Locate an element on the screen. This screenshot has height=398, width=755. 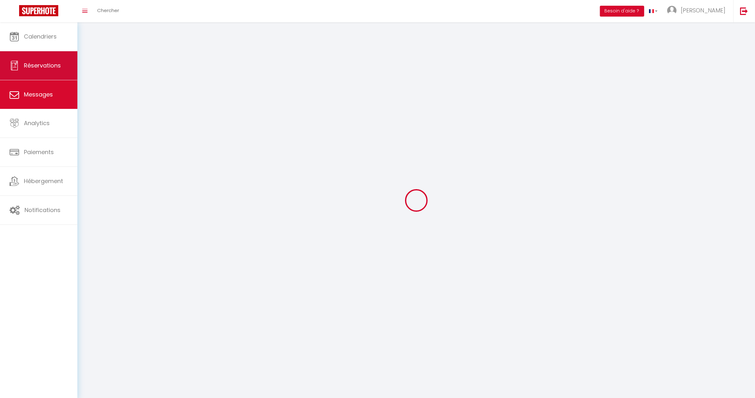
span: Chercher is located at coordinates (108, 10).